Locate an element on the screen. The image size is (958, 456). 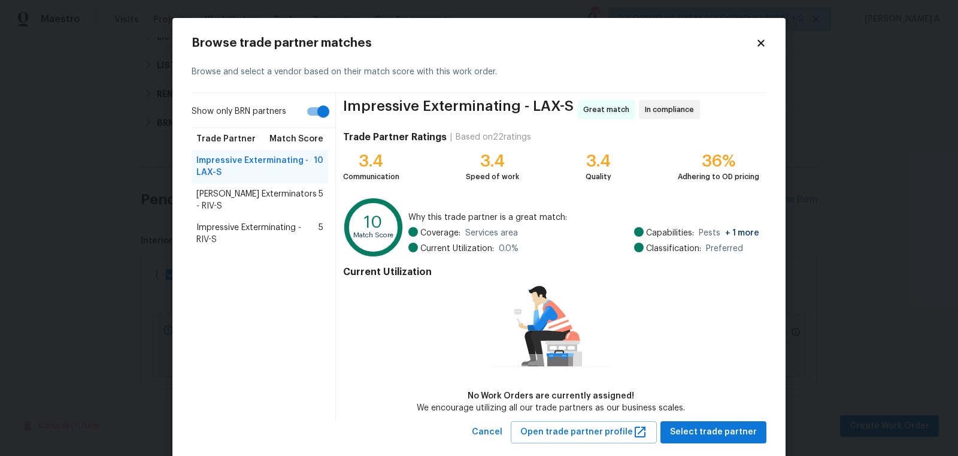
div: Quality is located at coordinates (598, 177).